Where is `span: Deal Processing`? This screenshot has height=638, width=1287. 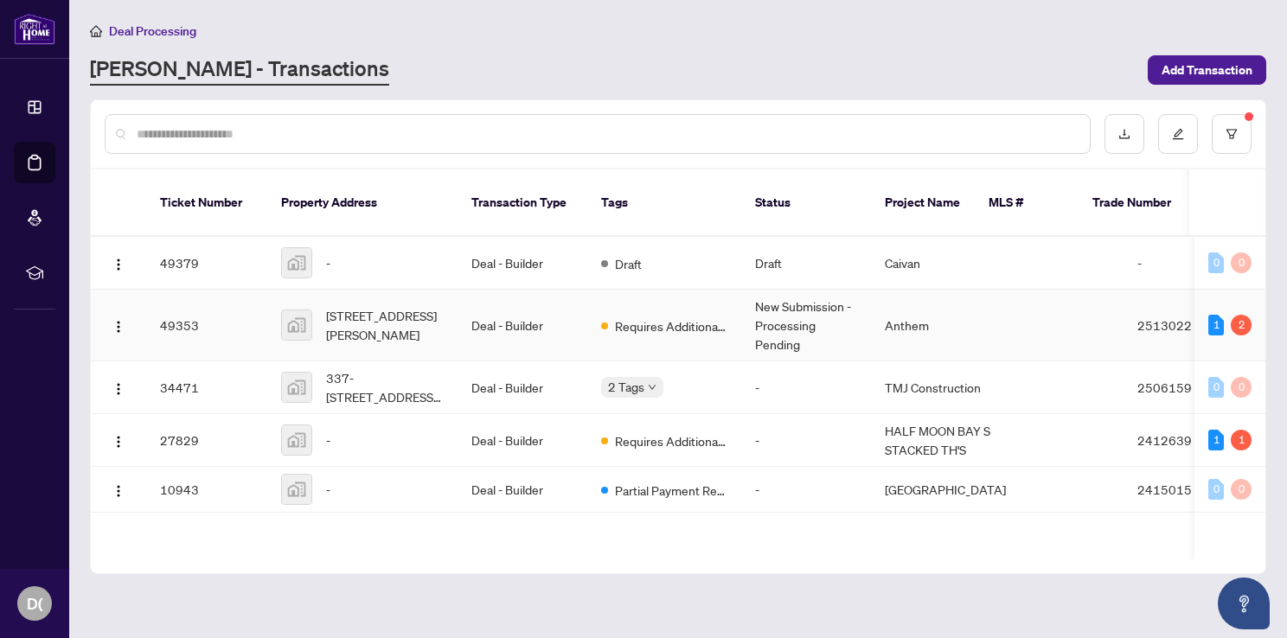 span: Deal Processing is located at coordinates (152, 31).